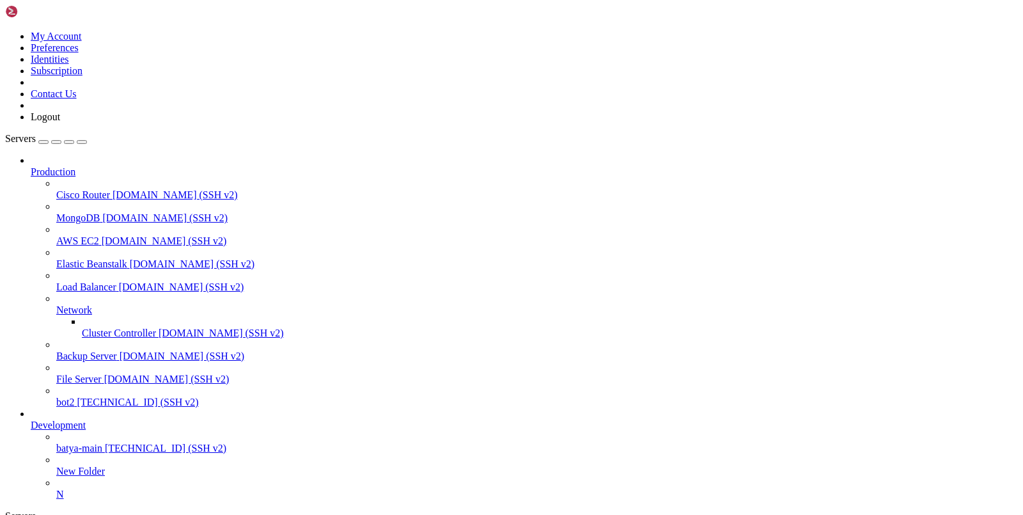  Describe the element at coordinates (83, 194) in the screenshot. I see `span: Cisco Router` at that location.